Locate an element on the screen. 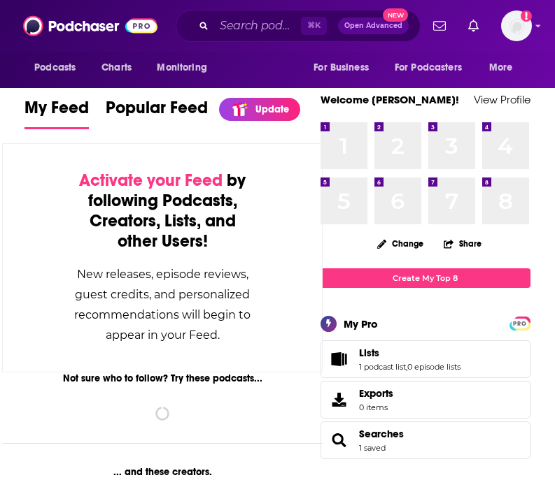 This screenshot has height=487, width=555. a: 0 episode lists is located at coordinates (434, 367).